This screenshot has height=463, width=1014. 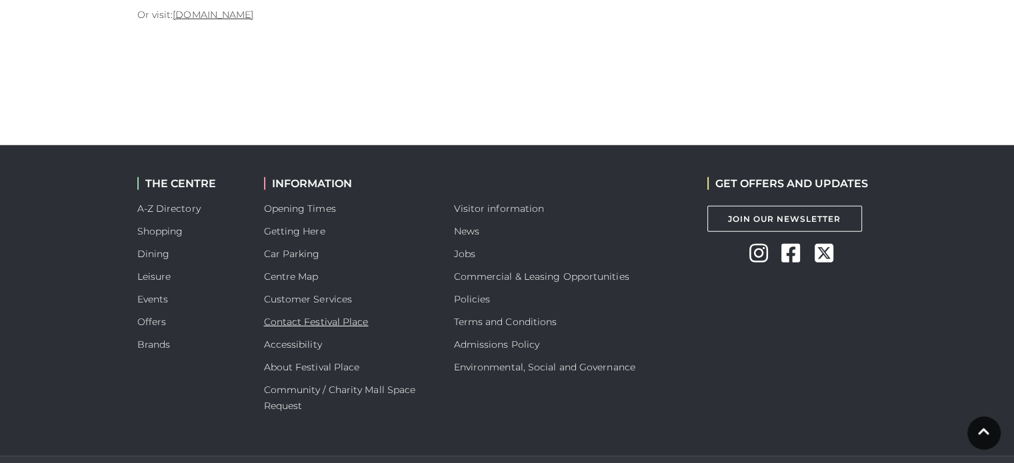 What do you see at coordinates (472, 299) in the screenshot?
I see `a: Policies` at bounding box center [472, 299].